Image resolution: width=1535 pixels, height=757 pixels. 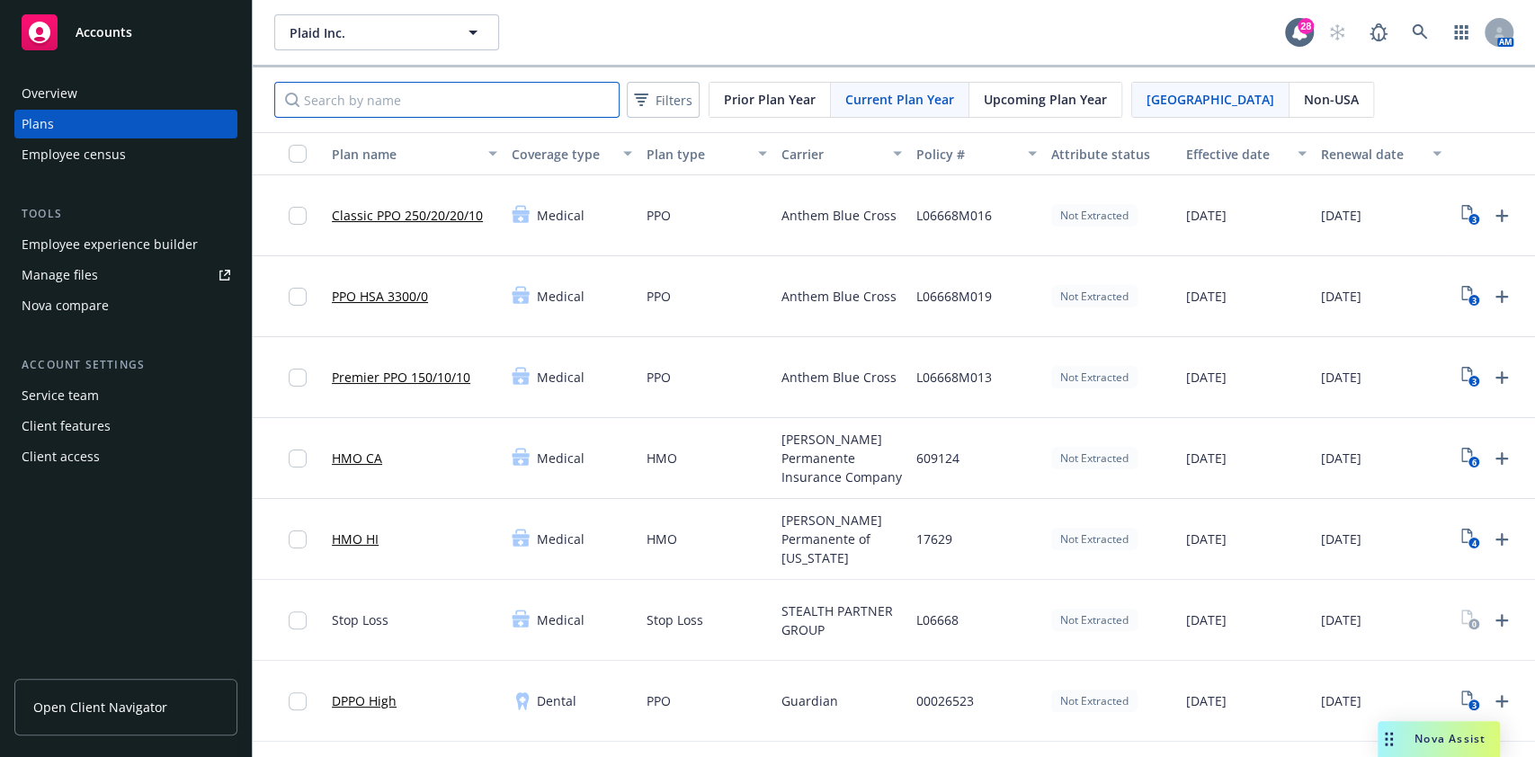 I want to click on a: Employee census, so click(x=126, y=155).